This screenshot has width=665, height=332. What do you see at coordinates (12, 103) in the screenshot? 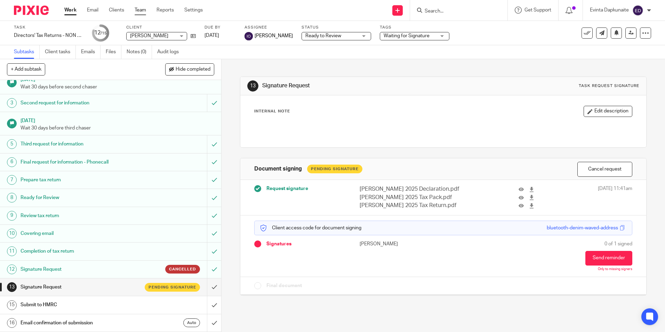
I see `div: 3` at bounding box center [12, 103].